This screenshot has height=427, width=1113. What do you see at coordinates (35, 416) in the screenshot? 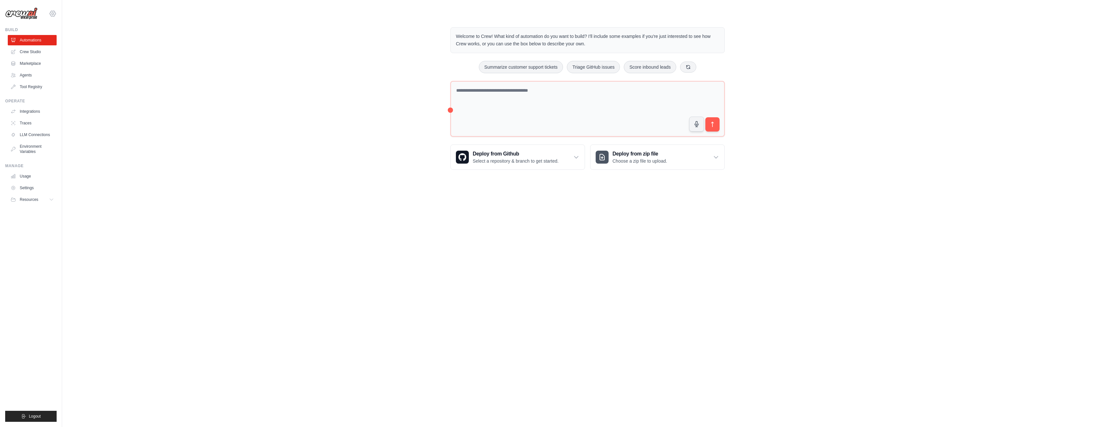
I see `span: Logout` at bounding box center [35, 416].